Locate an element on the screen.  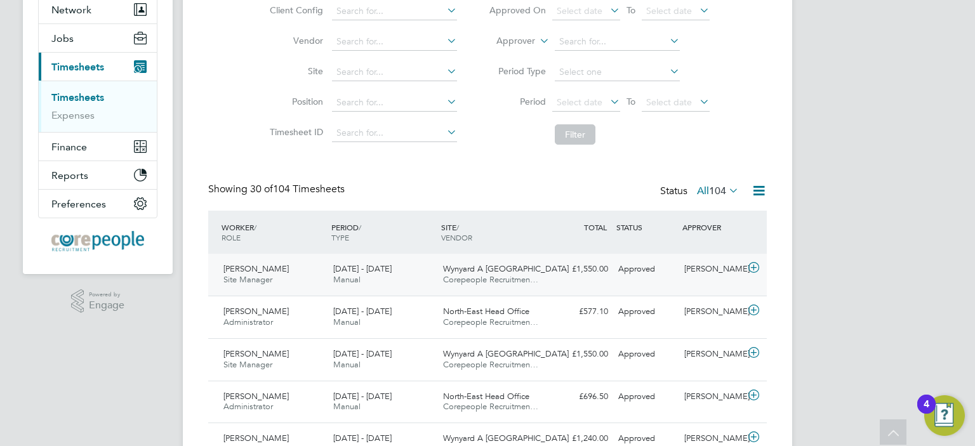
span: 30 of is located at coordinates (261, 189).